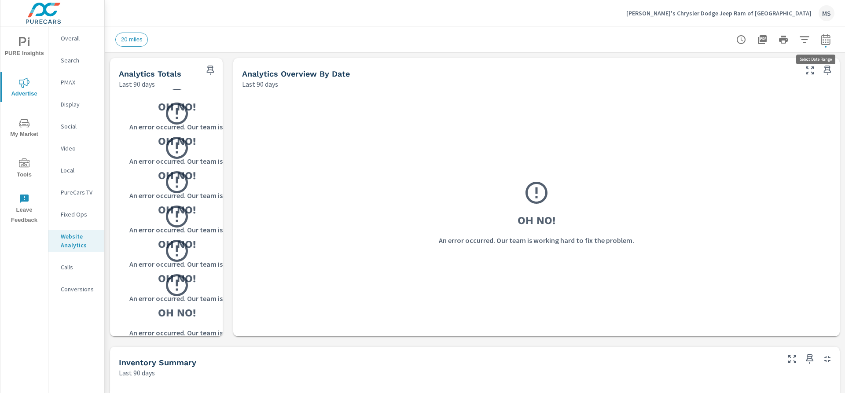  I want to click on h5: Analytics Overview By Date, so click(296, 73).